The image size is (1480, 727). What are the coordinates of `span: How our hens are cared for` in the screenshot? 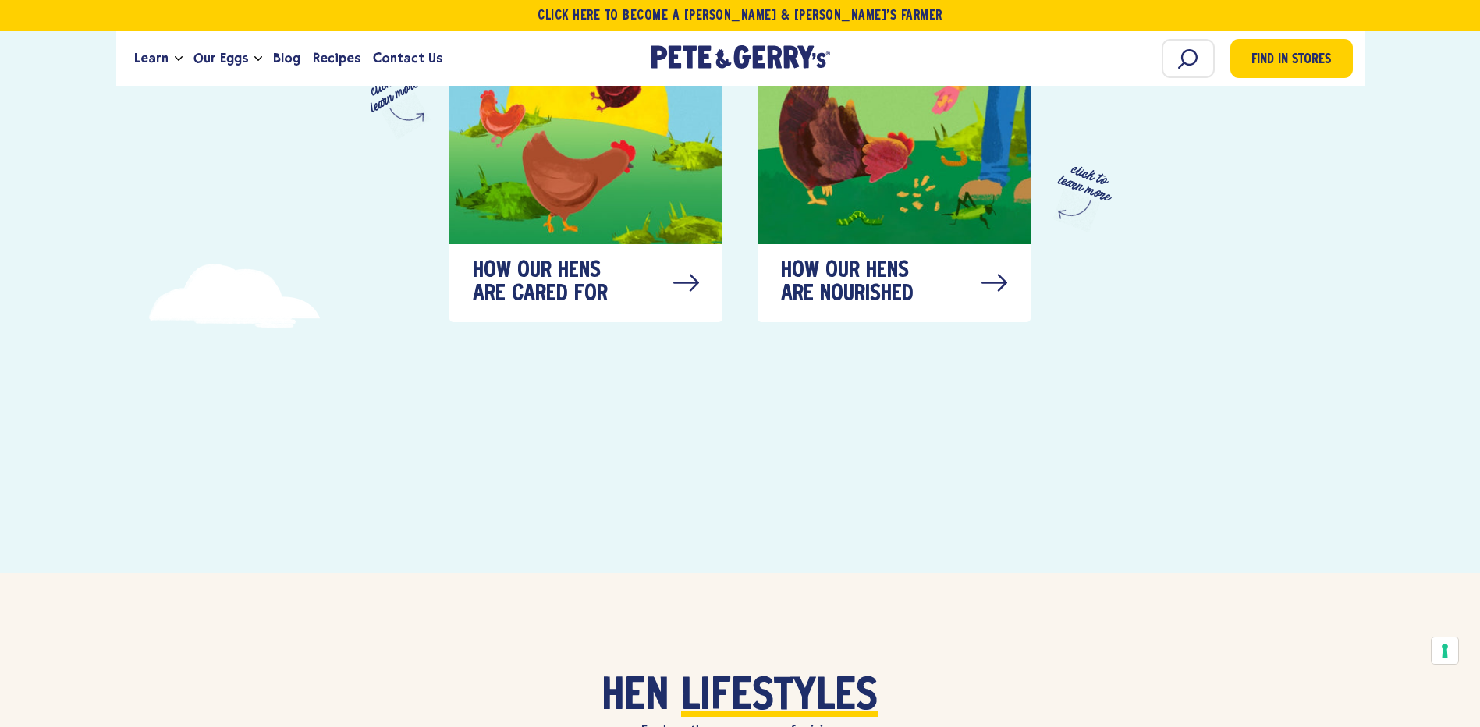 It's located at (551, 283).